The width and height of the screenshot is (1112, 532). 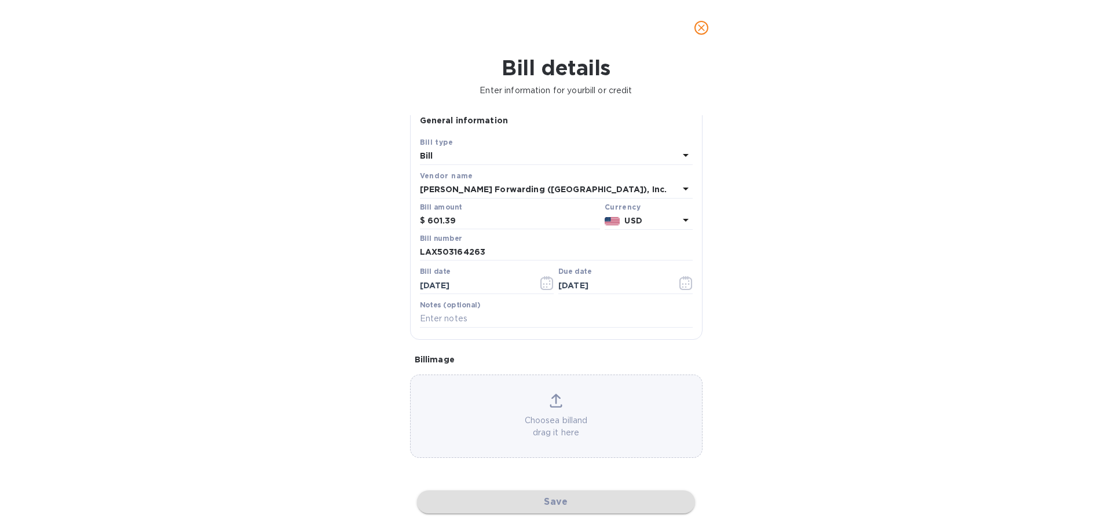 I want to click on input: Enter notes, so click(x=556, y=319).